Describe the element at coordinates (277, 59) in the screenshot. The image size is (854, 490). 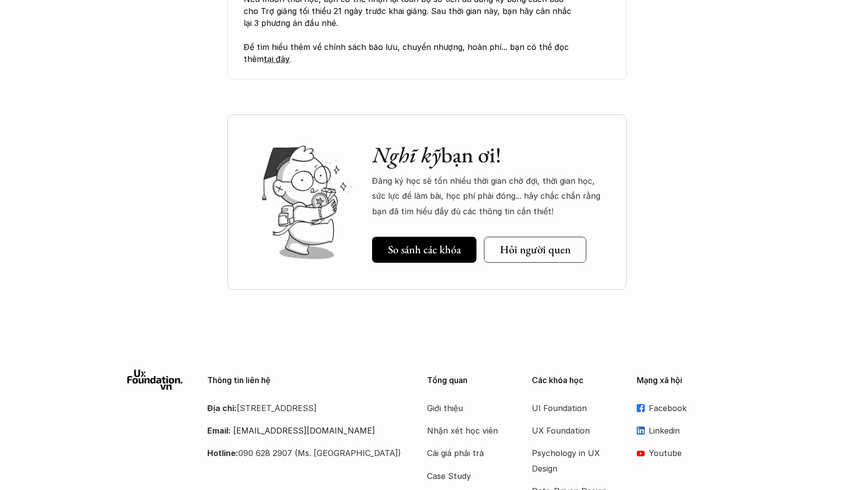
I see `span: tại đây` at that location.